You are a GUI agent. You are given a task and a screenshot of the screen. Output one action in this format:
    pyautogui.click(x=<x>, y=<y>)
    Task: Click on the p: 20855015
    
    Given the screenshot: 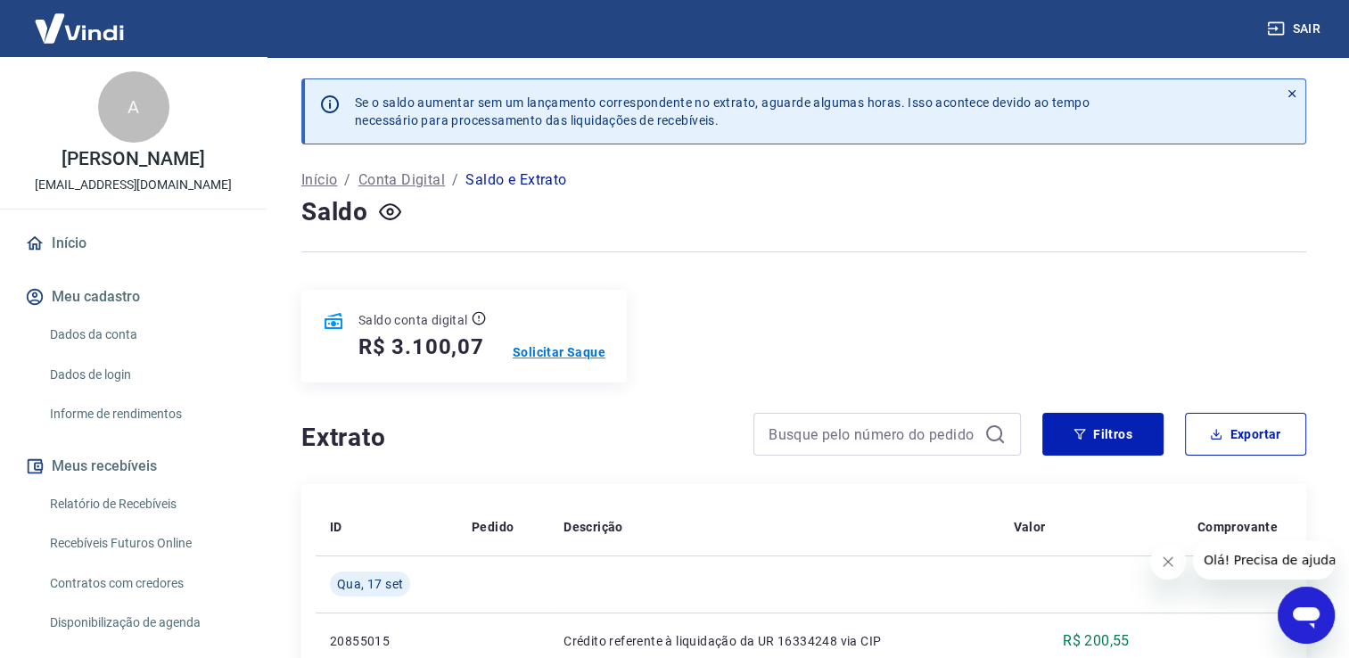 What is the action you would take?
    pyautogui.click(x=386, y=641)
    